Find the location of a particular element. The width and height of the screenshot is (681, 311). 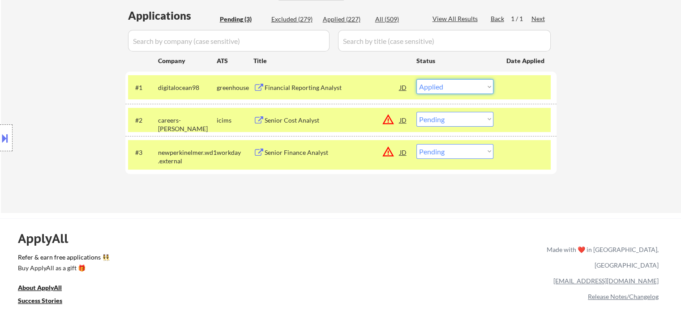

div: Applied (227) is located at coordinates (345, 19).